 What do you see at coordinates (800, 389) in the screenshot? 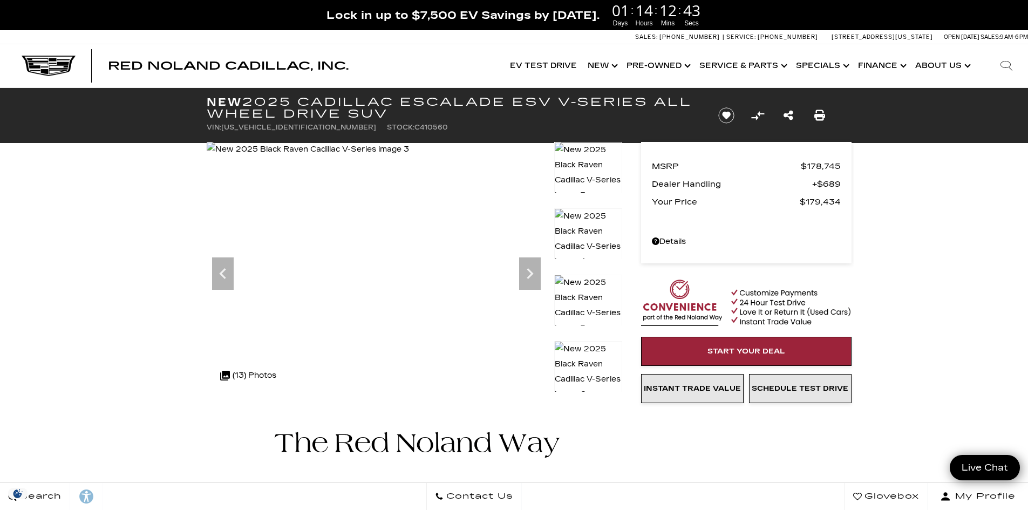
I see `span: Schedule Test Drive` at bounding box center [800, 389].